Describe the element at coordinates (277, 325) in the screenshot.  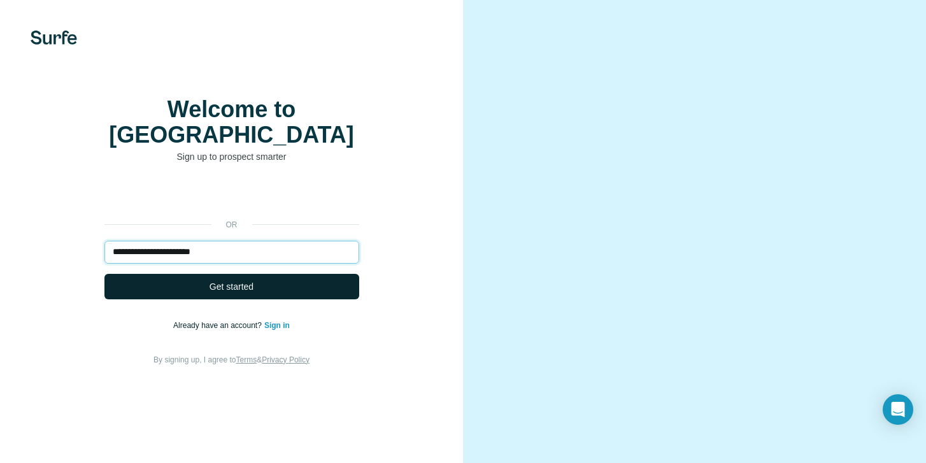
I see `a: Sign in` at that location.